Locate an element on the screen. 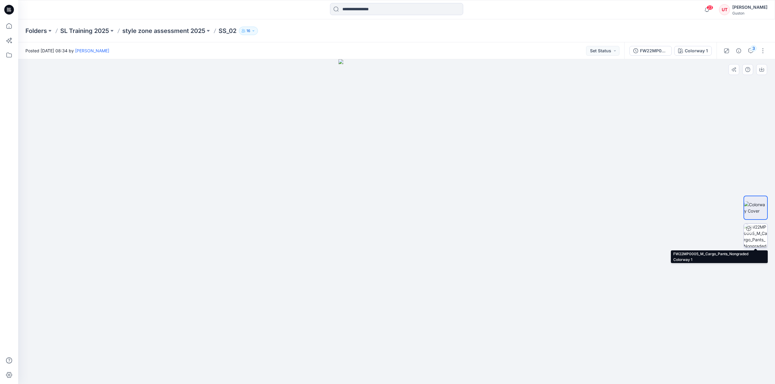  a: Folders is located at coordinates (36, 31).